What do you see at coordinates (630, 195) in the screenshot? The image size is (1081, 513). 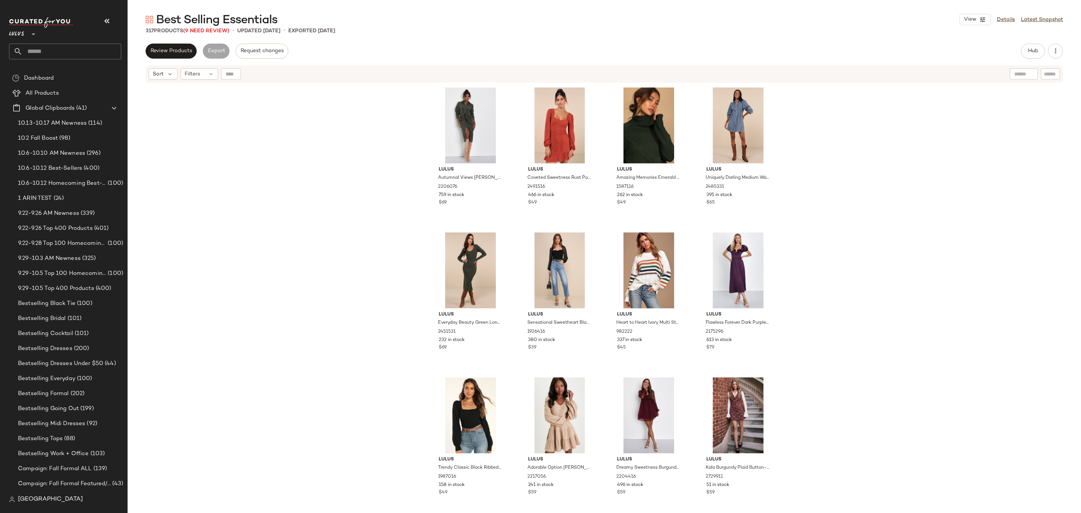 I see `span: 262 in stock` at bounding box center [630, 195].